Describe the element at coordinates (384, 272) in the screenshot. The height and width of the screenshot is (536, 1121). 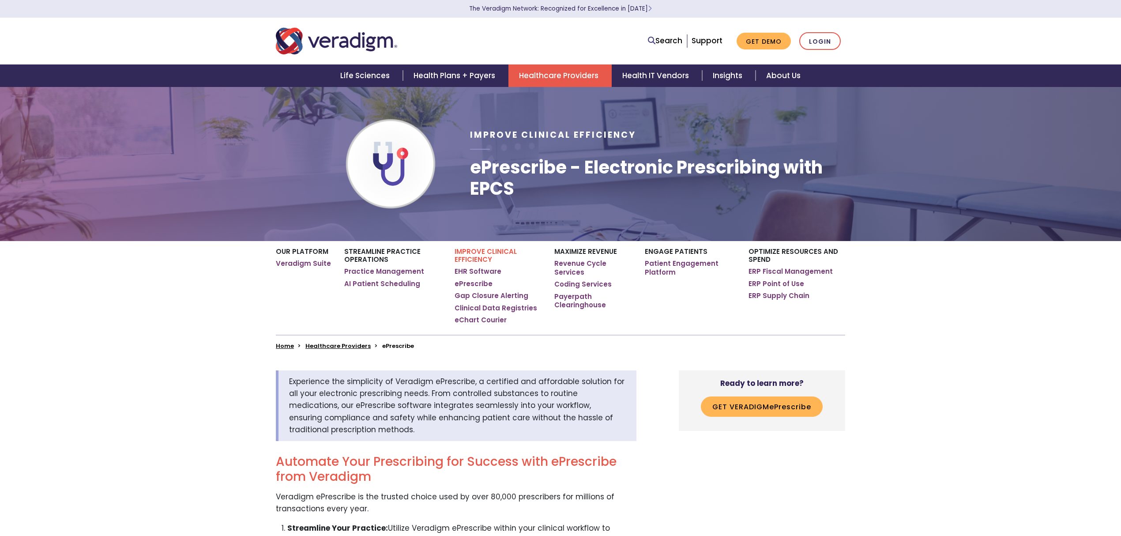
I see `a: Practice Management` at that location.